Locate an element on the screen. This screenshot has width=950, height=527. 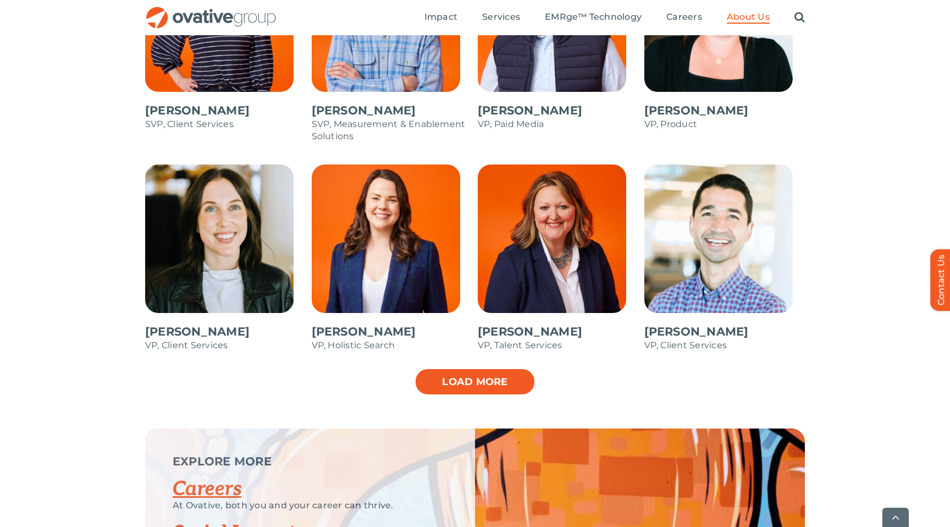
a: About Us is located at coordinates (748, 18).